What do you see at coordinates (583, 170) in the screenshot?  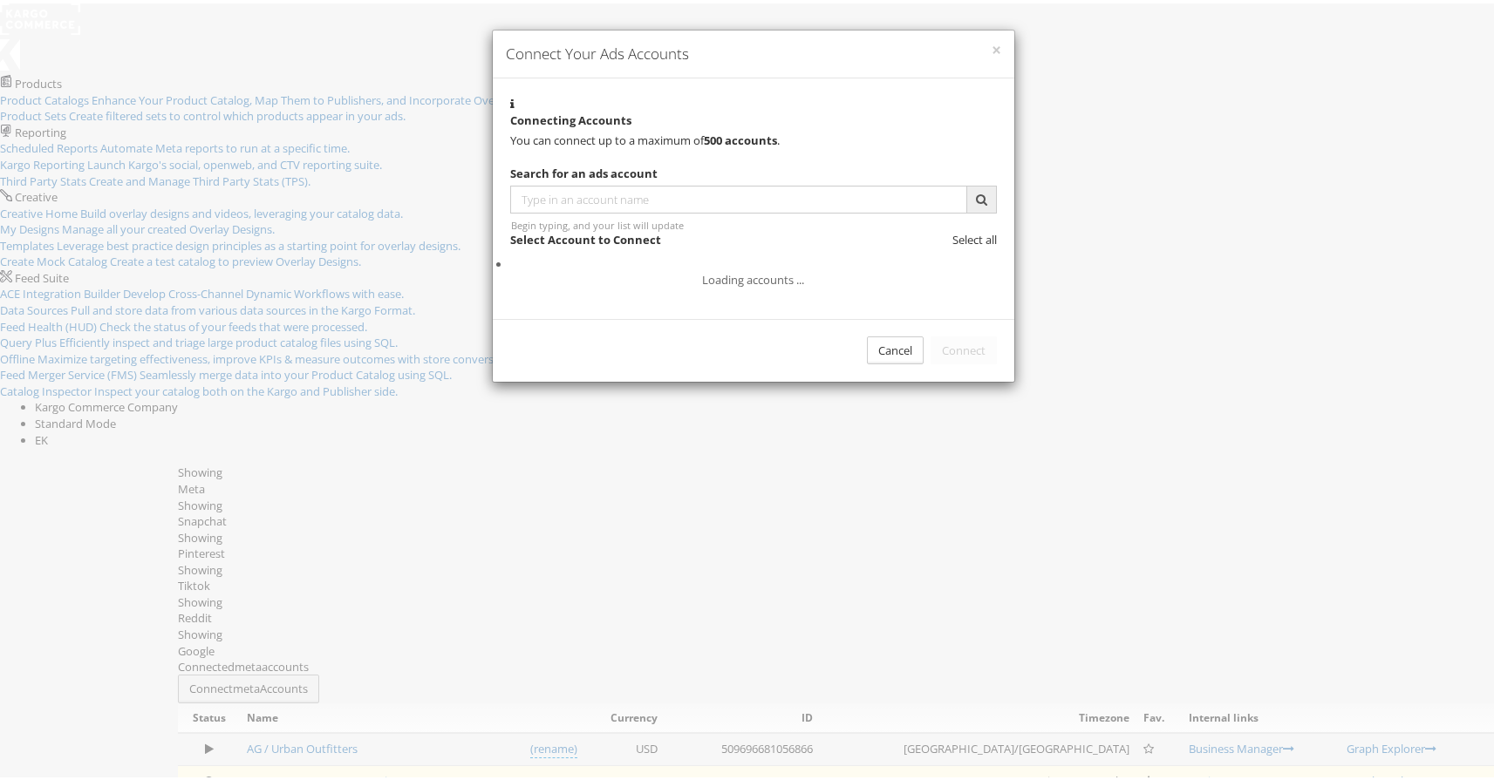 I see `strong: Search for an ads account` at bounding box center [583, 170].